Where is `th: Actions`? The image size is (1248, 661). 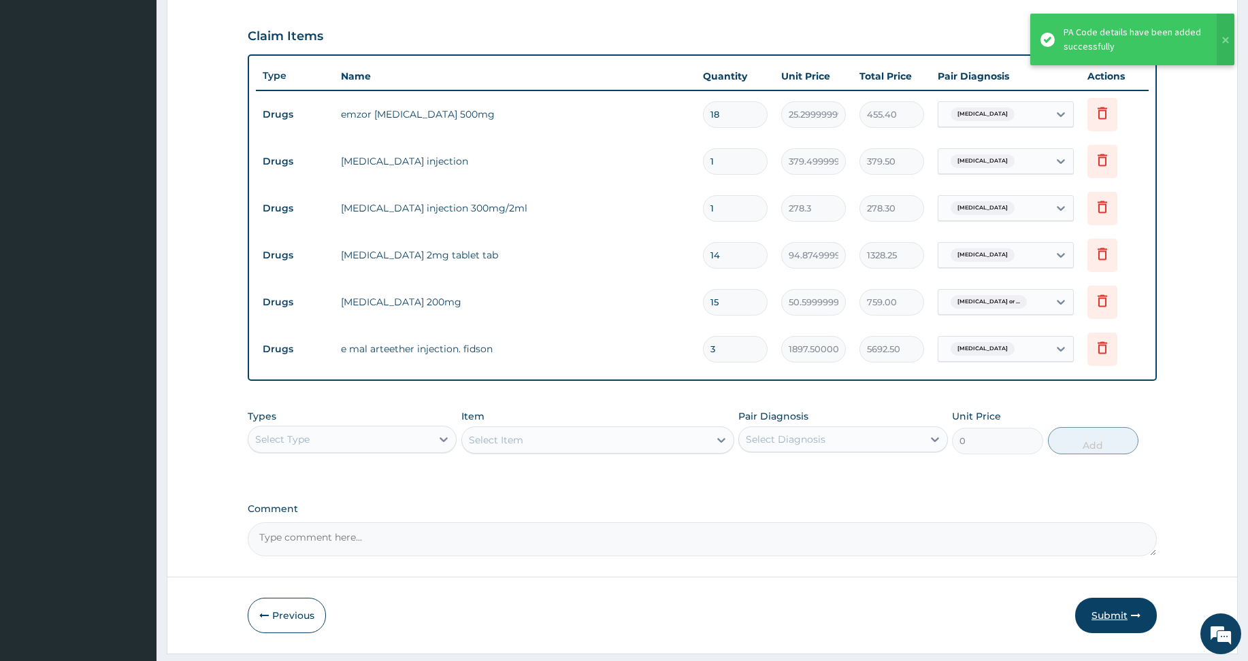 th: Actions is located at coordinates (1114, 76).